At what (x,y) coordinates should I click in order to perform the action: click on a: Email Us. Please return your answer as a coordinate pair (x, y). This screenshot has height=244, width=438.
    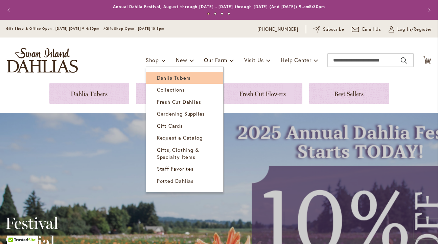
    Looking at the image, I should click on (366, 29).